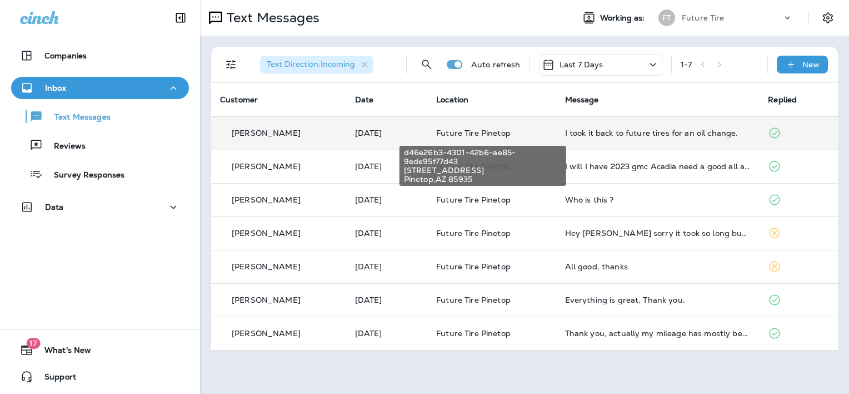 The image size is (849, 394). I want to click on div: Who is this ?, so click(658, 200).